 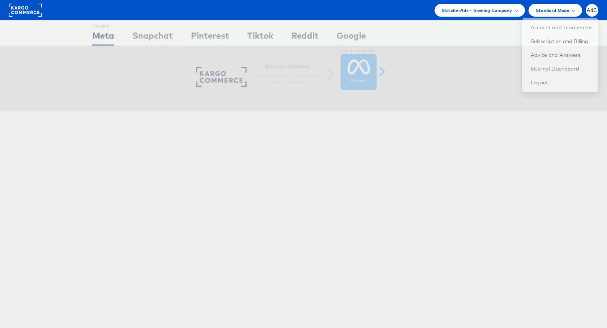 What do you see at coordinates (562, 82) in the screenshot?
I see `a: Logout` at bounding box center [562, 82].